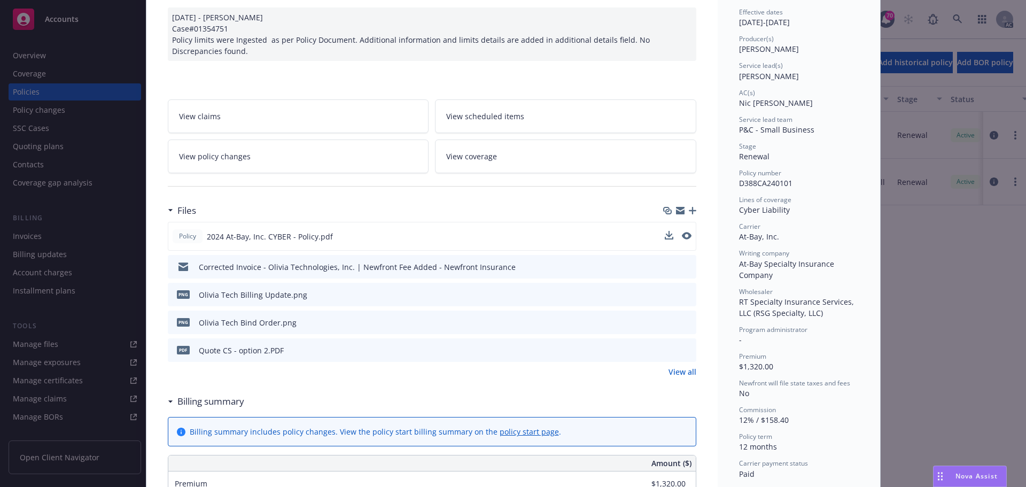 The width and height of the screenshot is (1026, 487). Describe the element at coordinates (794, 382) in the screenshot. I see `span: Newfront will file state taxes and fees` at that location.